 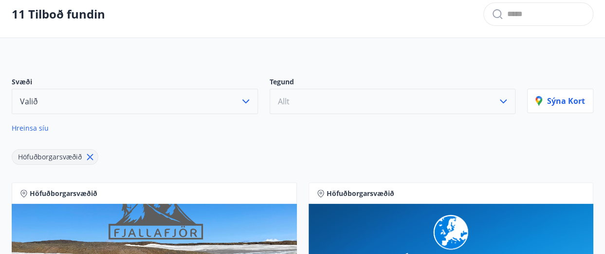 I want to click on span: Allt, so click(x=284, y=101).